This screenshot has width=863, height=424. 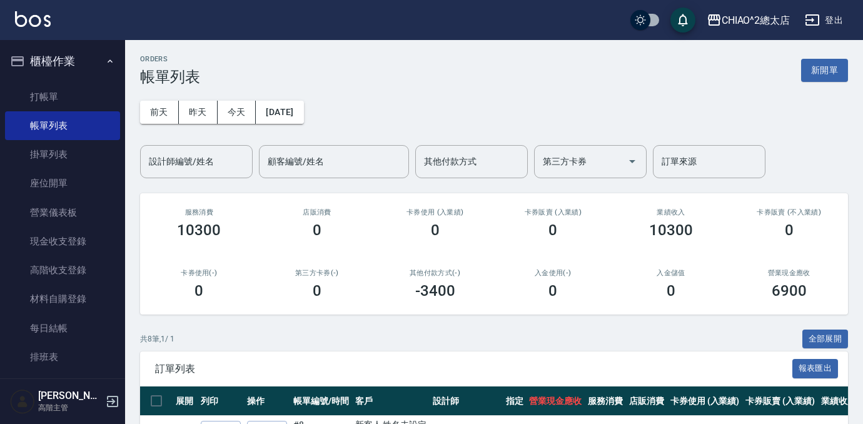 What do you see at coordinates (435, 291) in the screenshot?
I see `h3: -3400` at bounding box center [435, 291].